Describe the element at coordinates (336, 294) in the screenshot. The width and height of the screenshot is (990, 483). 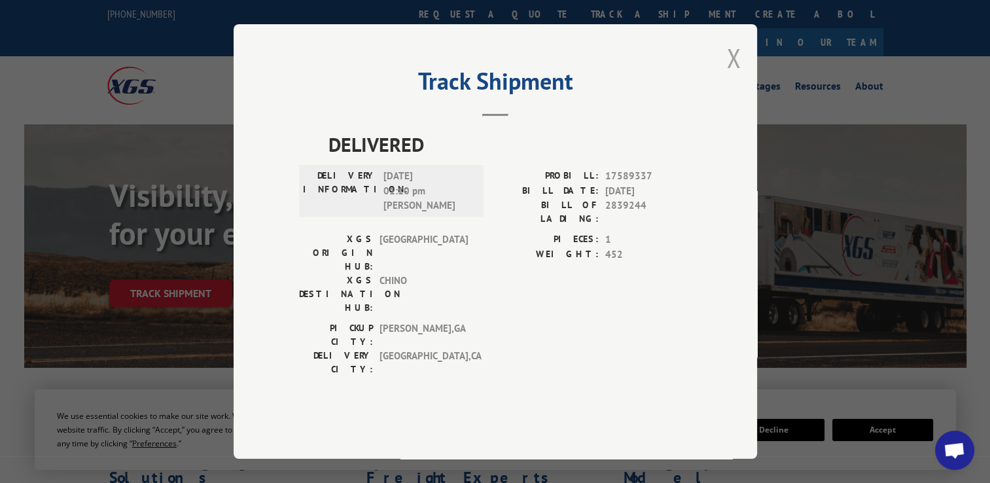
I see `label: XGS DESTINATION HUB:` at that location.